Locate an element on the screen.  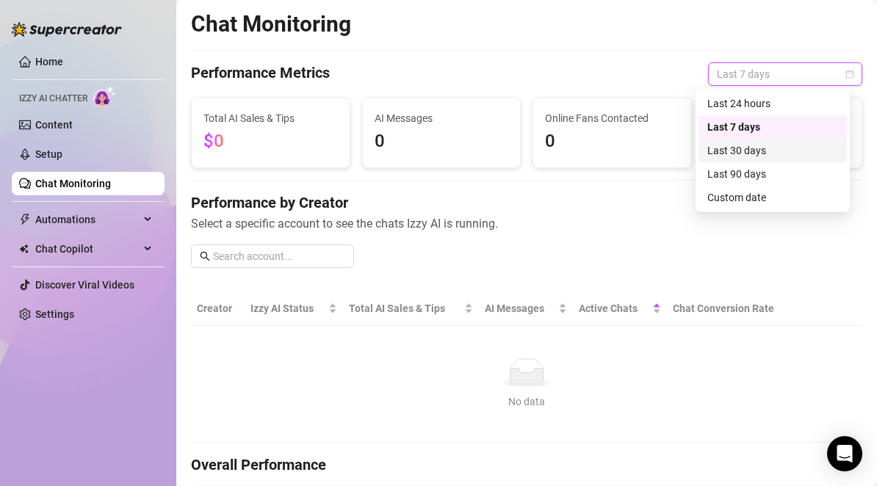
th: Creator is located at coordinates (217, 309).